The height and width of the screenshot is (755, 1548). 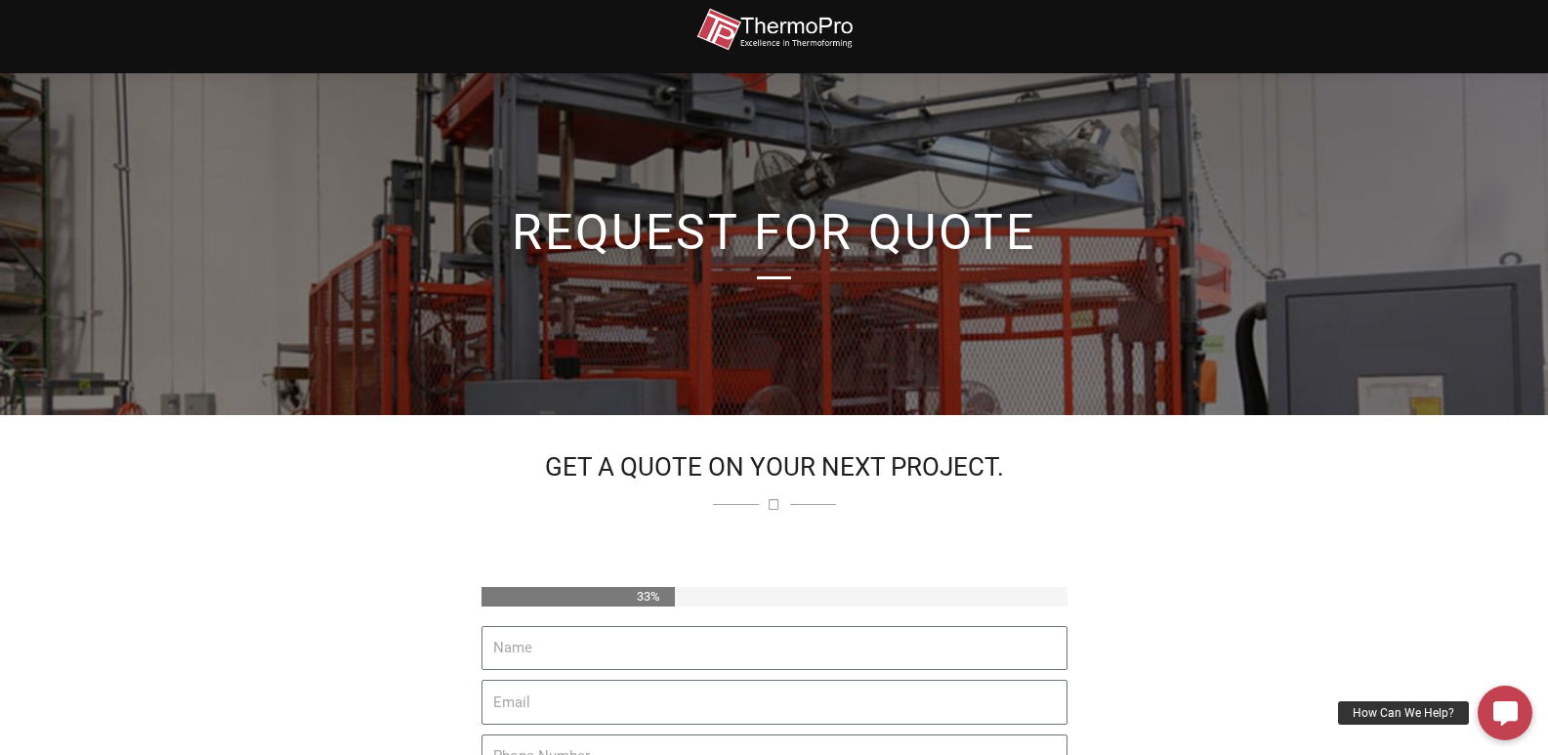 I want to click on h2: GET A QUOTE ON YOUR NEXT PROJECT., so click(x=774, y=467).